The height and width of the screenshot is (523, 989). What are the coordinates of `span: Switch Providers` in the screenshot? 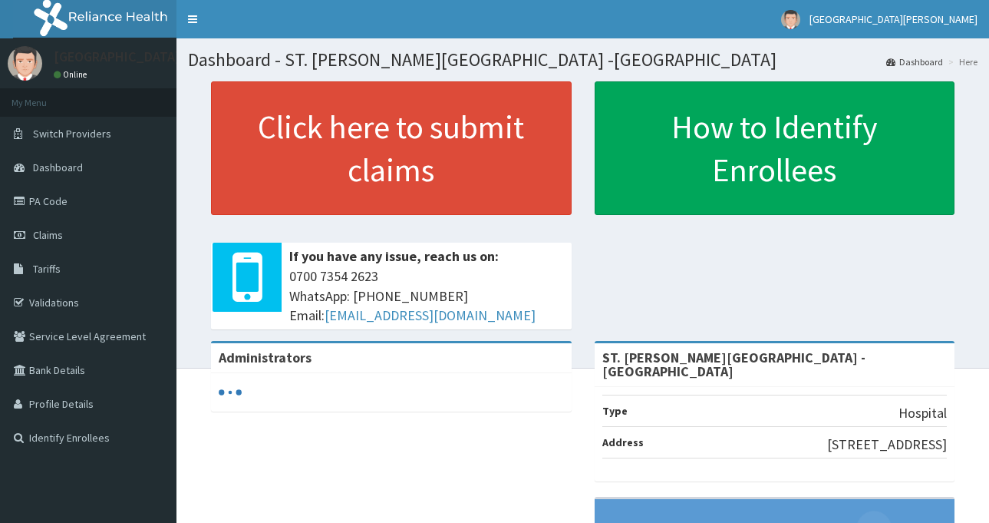 It's located at (72, 134).